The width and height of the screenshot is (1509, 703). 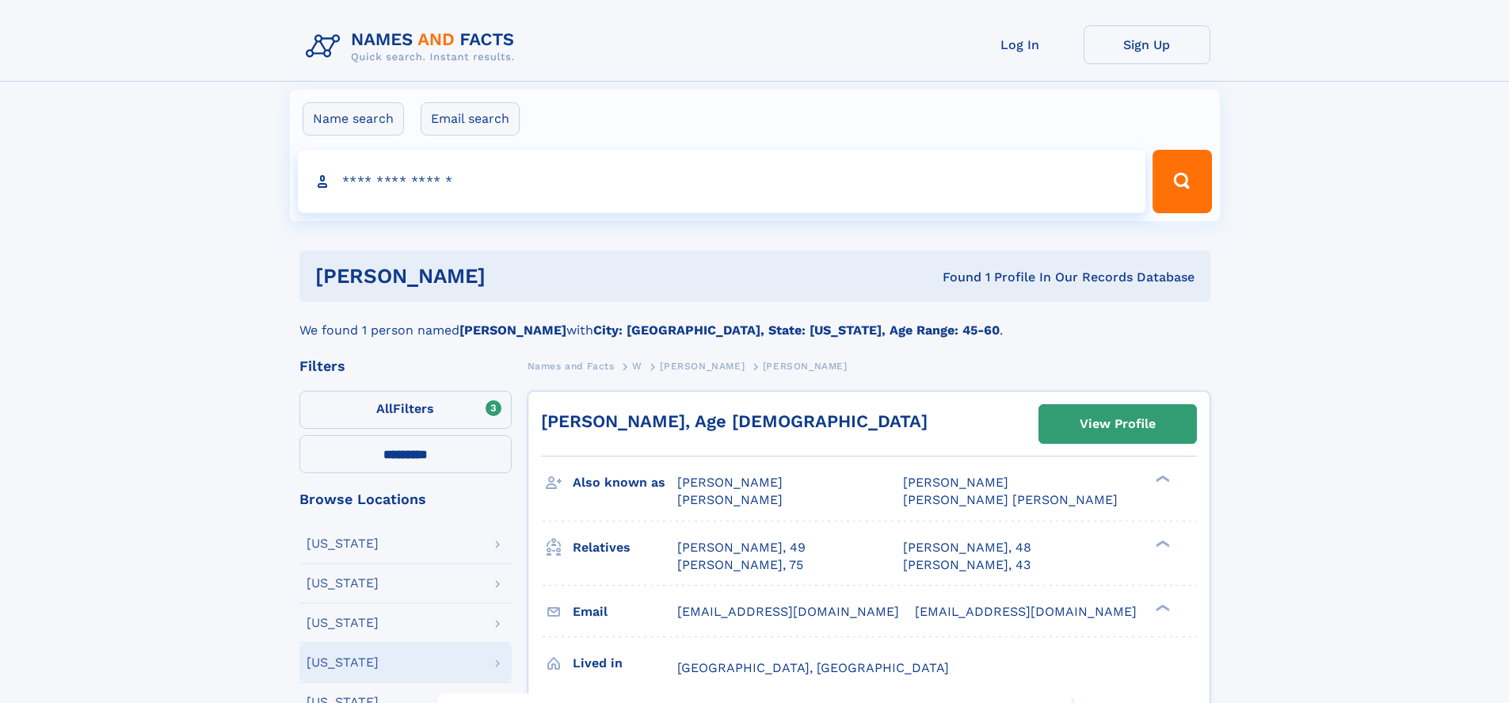 I want to click on label: Filters, so click(x=406, y=410).